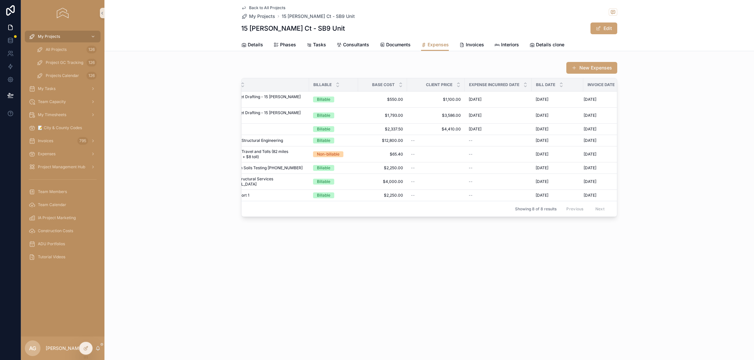 This screenshot has height=360, width=754. What do you see at coordinates (63, 128) in the screenshot?
I see `a: 📝 City & County Codes` at bounding box center [63, 128].